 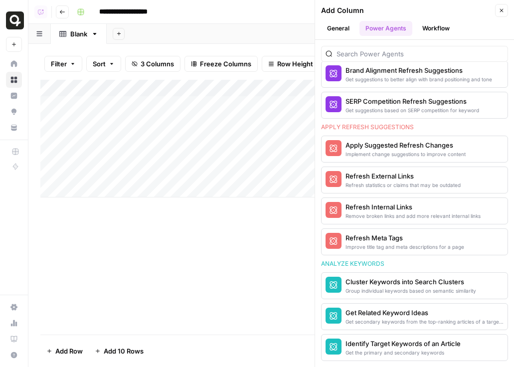 What do you see at coordinates (414, 105) in the screenshot?
I see `button: SERP Competition Refresh SuggestionsGet suggestions based on SERP competition for keyword` at bounding box center [414, 105].